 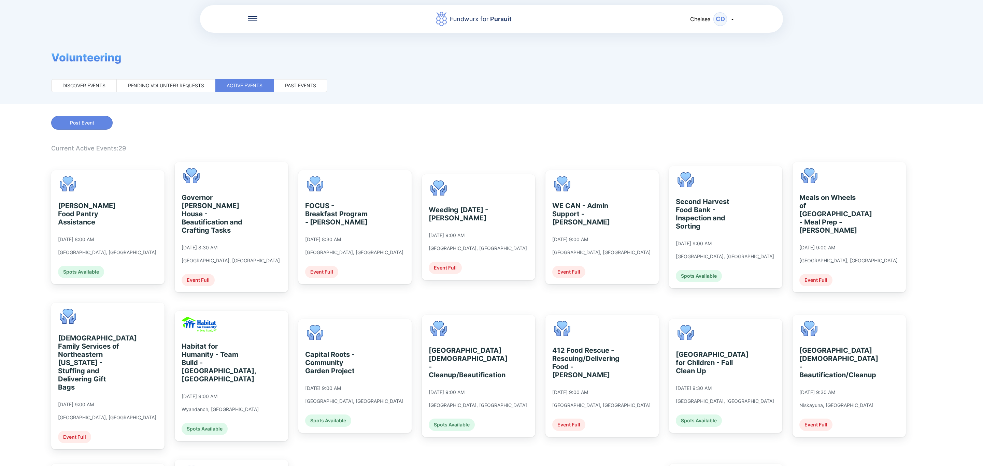 What do you see at coordinates (84, 86) in the screenshot?
I see `div: Discover events` at bounding box center [84, 86].